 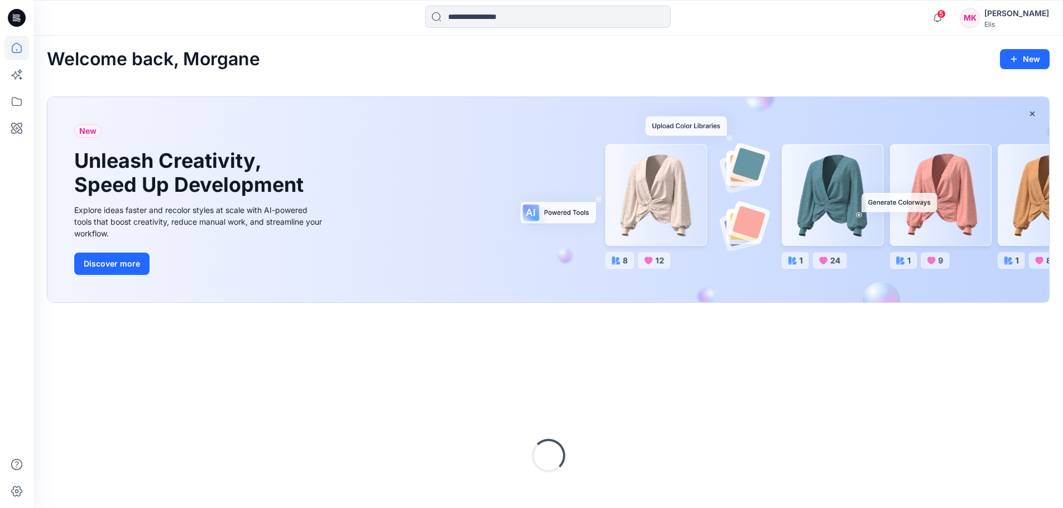 What do you see at coordinates (969, 18) in the screenshot?
I see `div: MK` at bounding box center [969, 18].